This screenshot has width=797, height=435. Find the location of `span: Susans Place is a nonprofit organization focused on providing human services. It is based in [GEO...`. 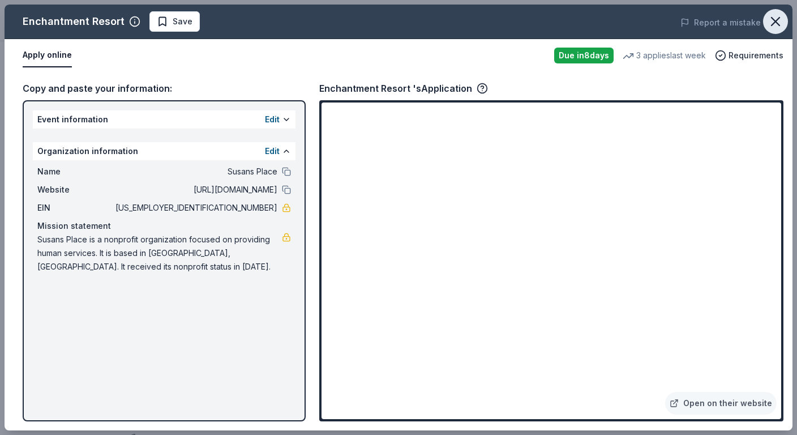

span: Susans Place is a nonprofit organization focused on providing human services. It is based in [GEO... is located at coordinates (160, 253).